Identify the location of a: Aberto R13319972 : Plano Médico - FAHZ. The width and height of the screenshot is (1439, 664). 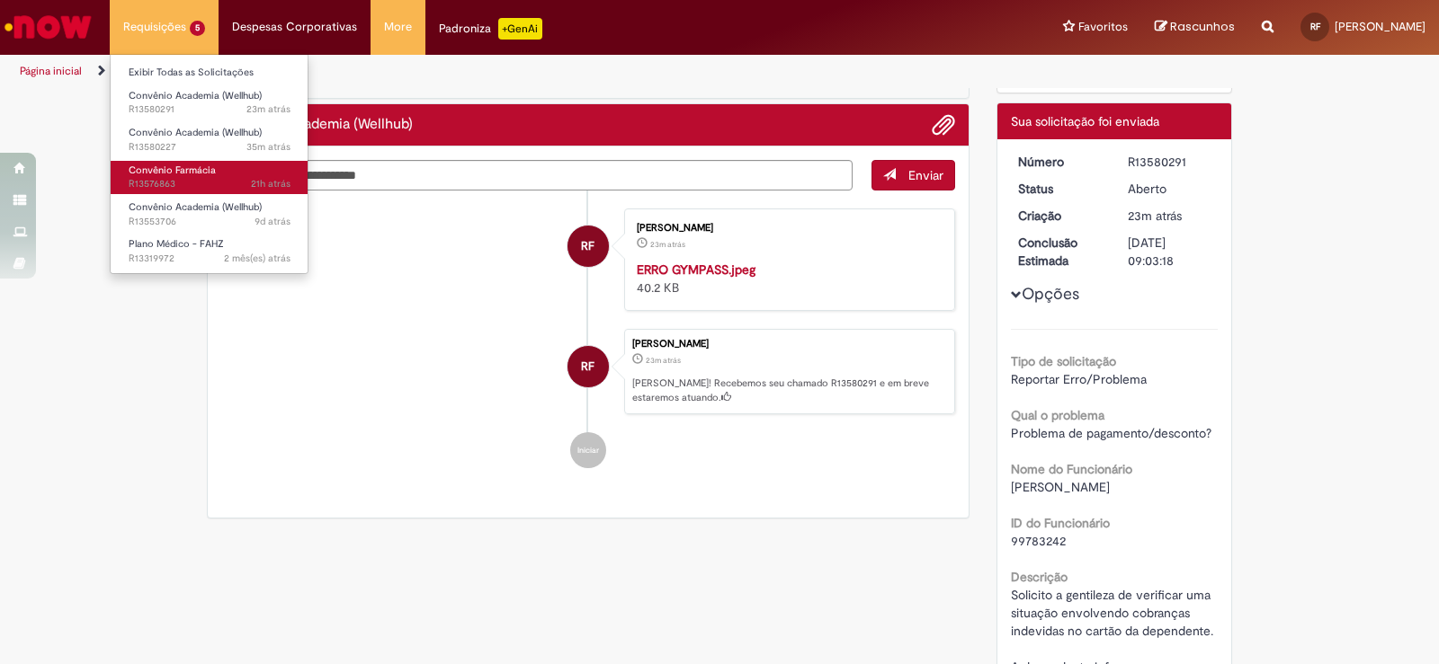
(209, 251).